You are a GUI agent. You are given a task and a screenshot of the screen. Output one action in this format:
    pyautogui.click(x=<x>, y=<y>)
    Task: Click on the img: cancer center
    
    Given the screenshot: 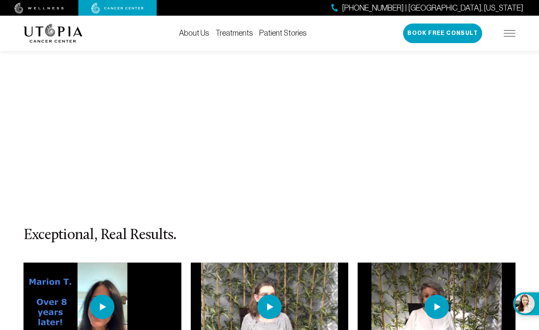 What is the action you would take?
    pyautogui.click(x=117, y=8)
    